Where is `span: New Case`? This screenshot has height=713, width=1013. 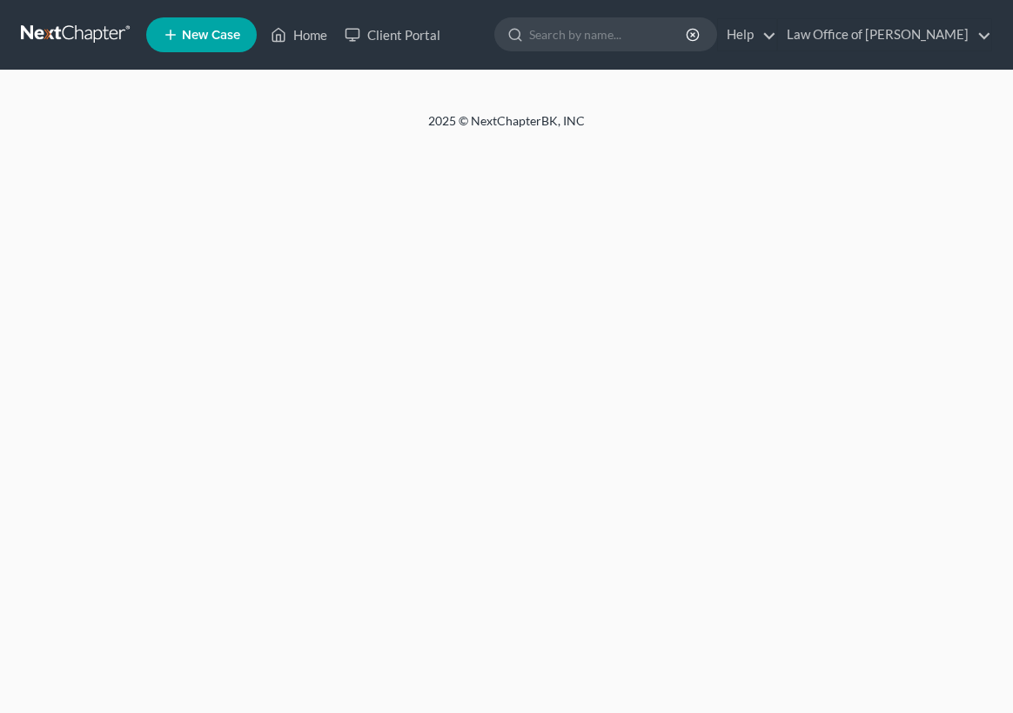 span: New Case is located at coordinates (211, 35).